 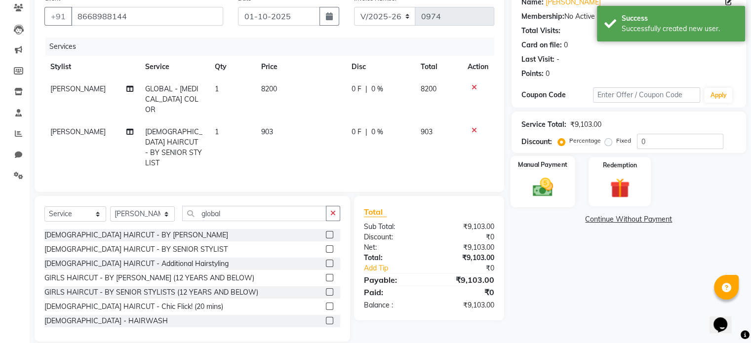 I want to click on th: Action, so click(x=478, y=67).